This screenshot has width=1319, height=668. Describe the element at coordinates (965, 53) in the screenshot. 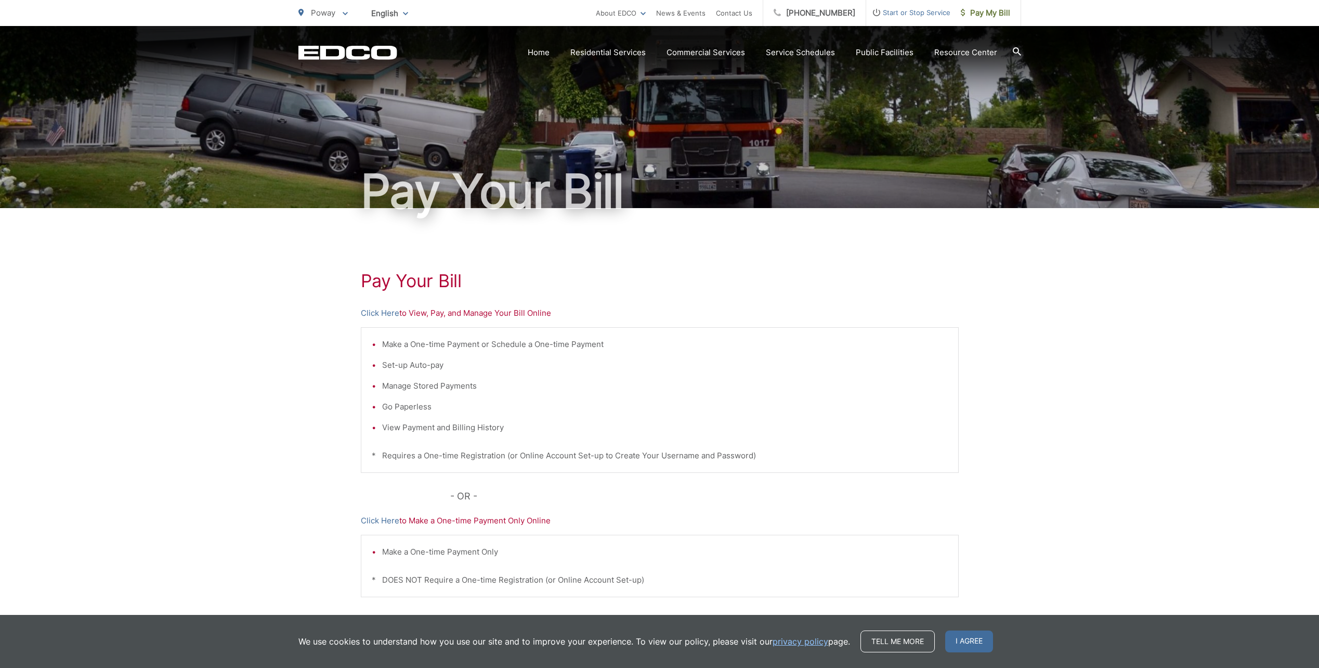

I see `a: Resource Center` at that location.